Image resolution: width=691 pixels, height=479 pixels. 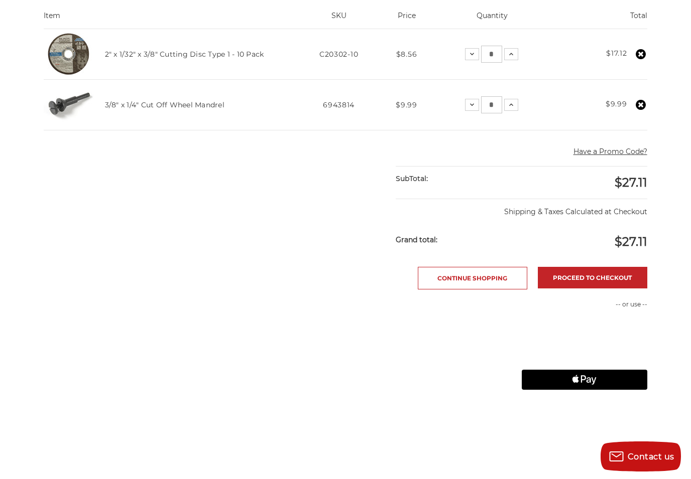 I want to click on span: C20302-10, so click(x=338, y=54).